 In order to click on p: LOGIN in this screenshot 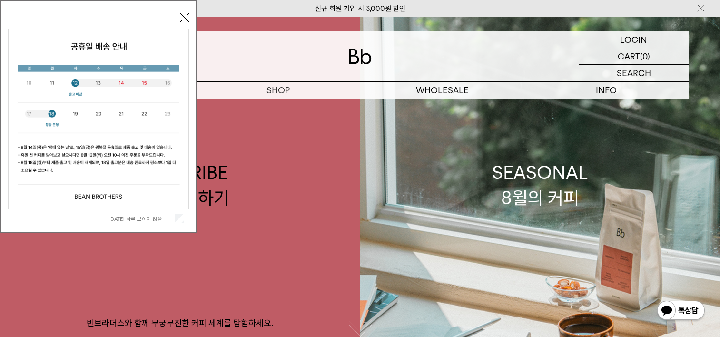, I will do `click(633, 39)`.